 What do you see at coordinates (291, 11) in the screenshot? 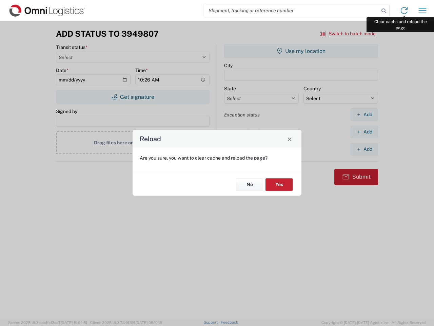
I see `input: Shipment, tracking or reference number` at bounding box center [291, 11].